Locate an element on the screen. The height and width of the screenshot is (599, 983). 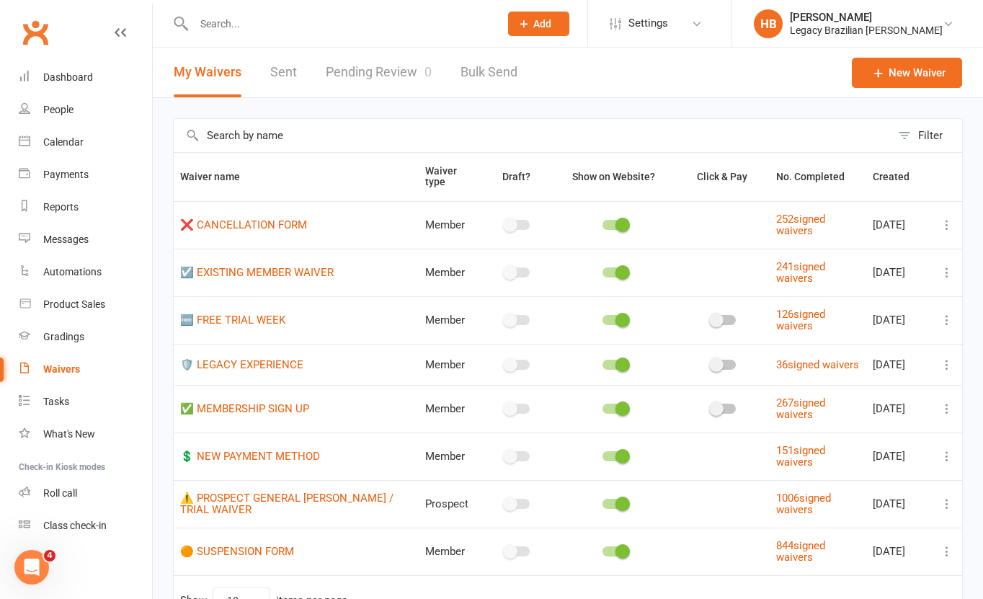
button: My Waivers is located at coordinates (207, 72).